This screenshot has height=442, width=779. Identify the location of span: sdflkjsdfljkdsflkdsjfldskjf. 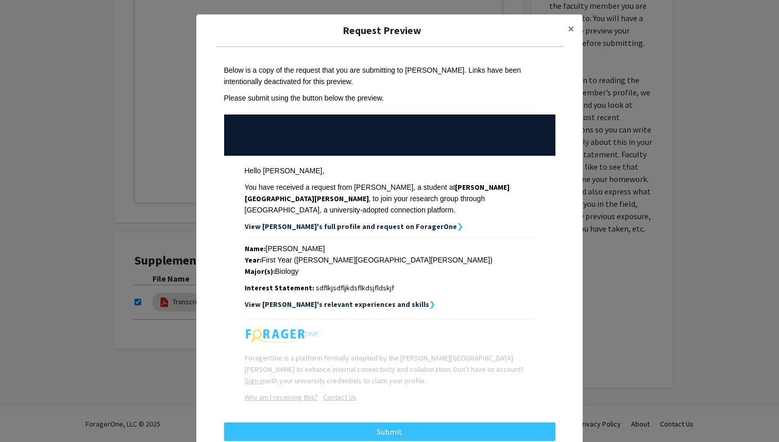
(355, 288).